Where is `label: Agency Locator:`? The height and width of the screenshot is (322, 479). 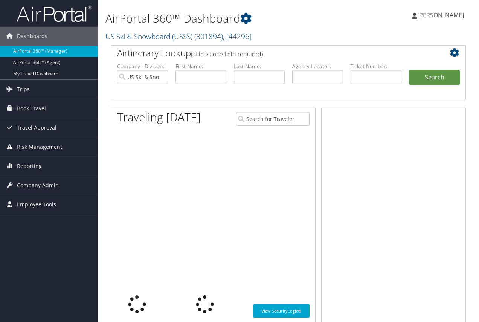 label: Agency Locator: is located at coordinates (317, 66).